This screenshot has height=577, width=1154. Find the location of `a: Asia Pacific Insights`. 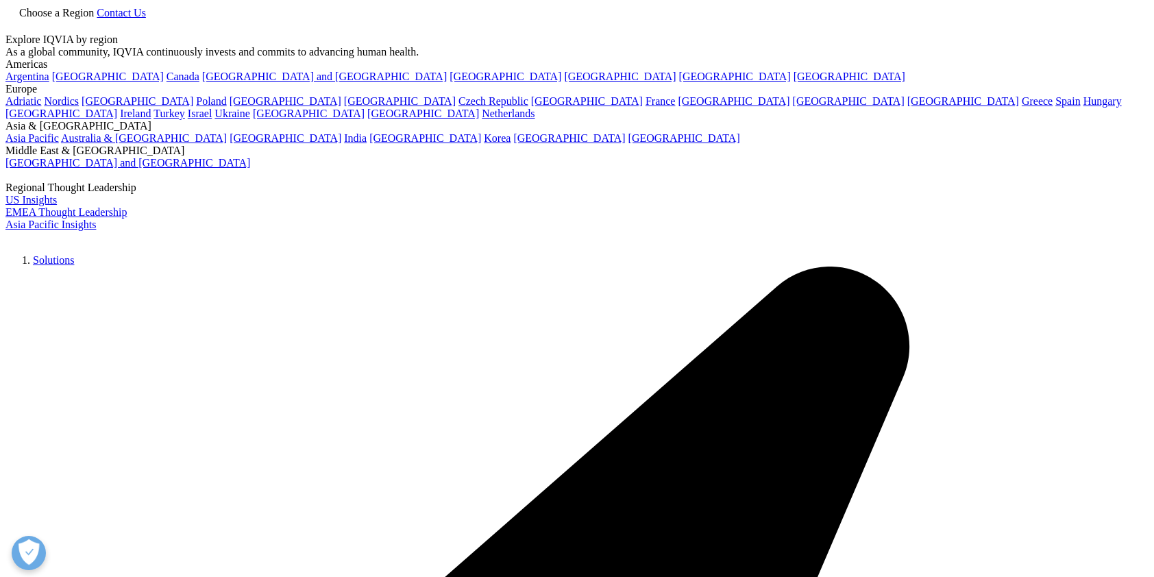

a: Asia Pacific Insights is located at coordinates (51, 224).